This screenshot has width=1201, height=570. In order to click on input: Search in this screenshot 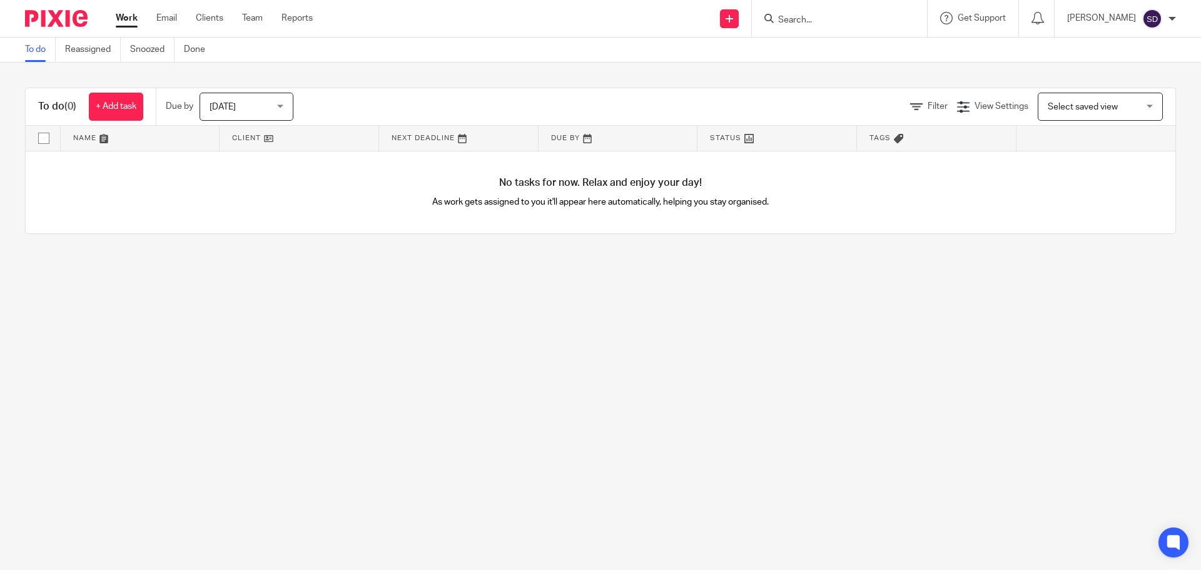, I will do `click(833, 21)`.